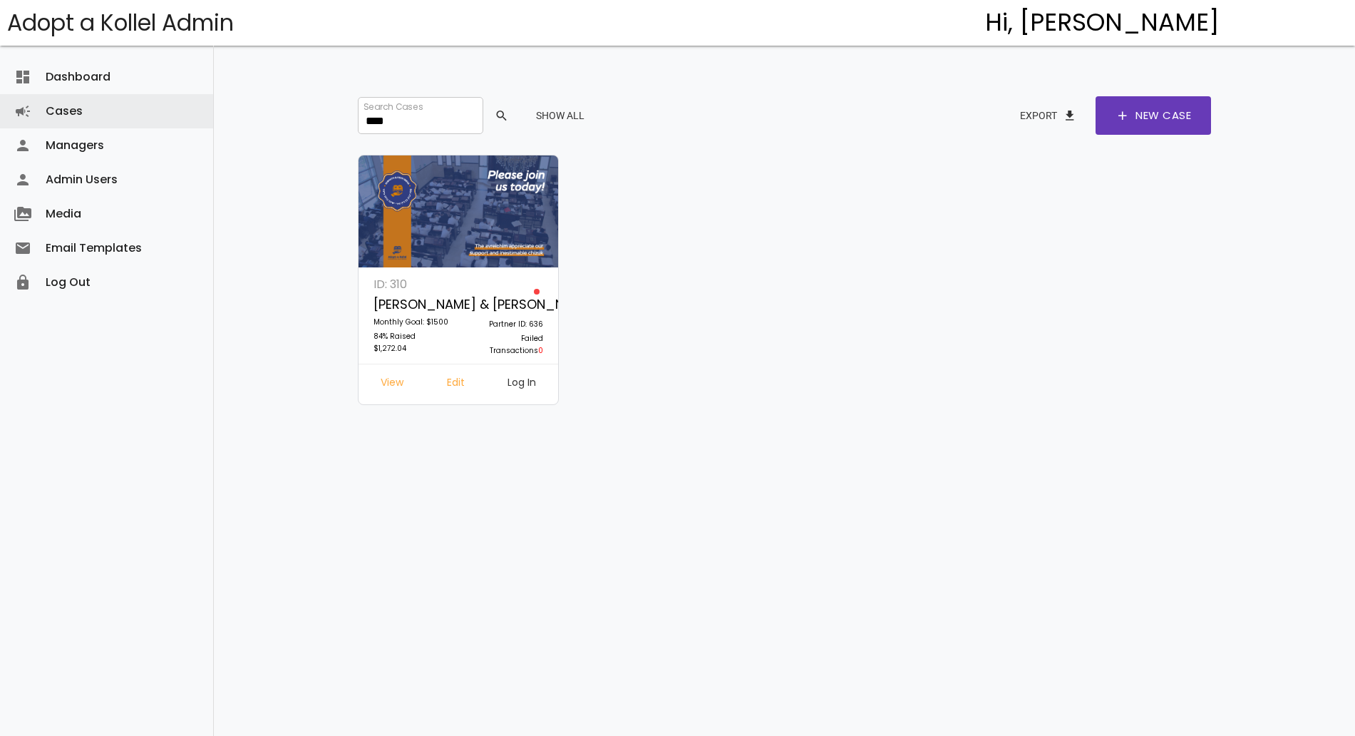 The height and width of the screenshot is (736, 1355). I want to click on i: campaign, so click(23, 111).